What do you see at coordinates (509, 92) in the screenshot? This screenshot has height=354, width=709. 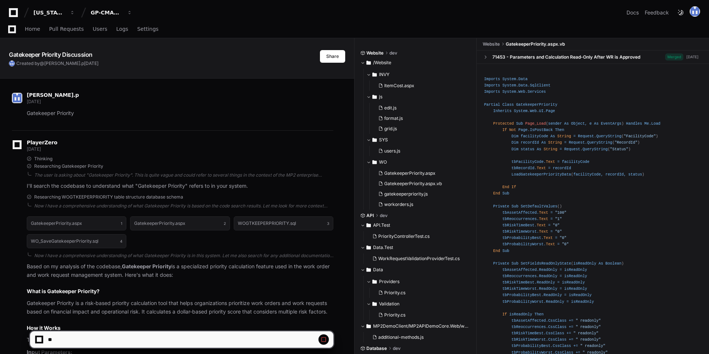 I see `span: System` at bounding box center [509, 92].